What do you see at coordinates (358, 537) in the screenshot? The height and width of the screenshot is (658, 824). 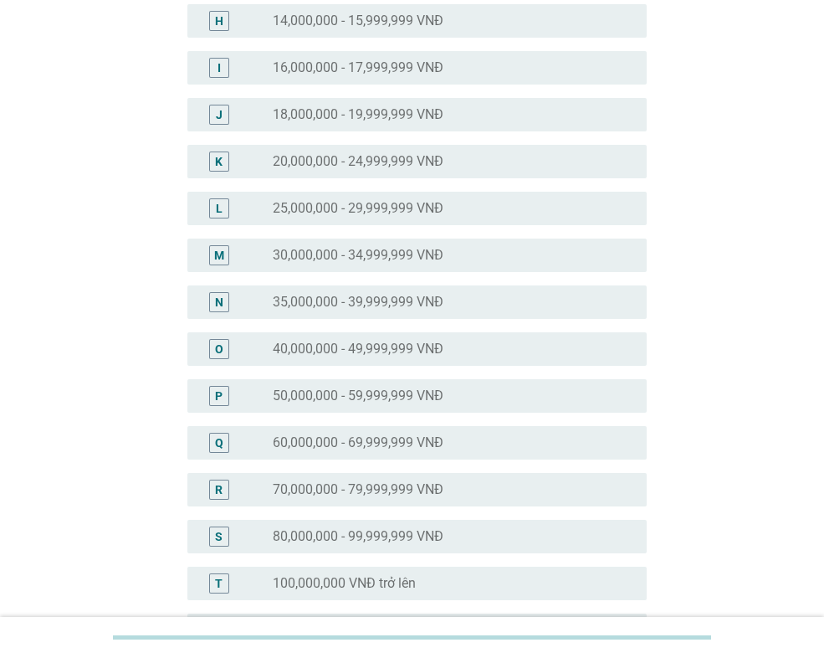 I see `label: 80,000,000 - 99,999,999 VNĐ` at bounding box center [358, 537].